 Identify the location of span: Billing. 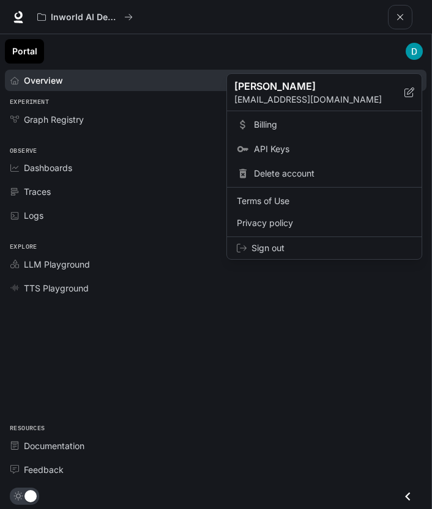
(333, 125).